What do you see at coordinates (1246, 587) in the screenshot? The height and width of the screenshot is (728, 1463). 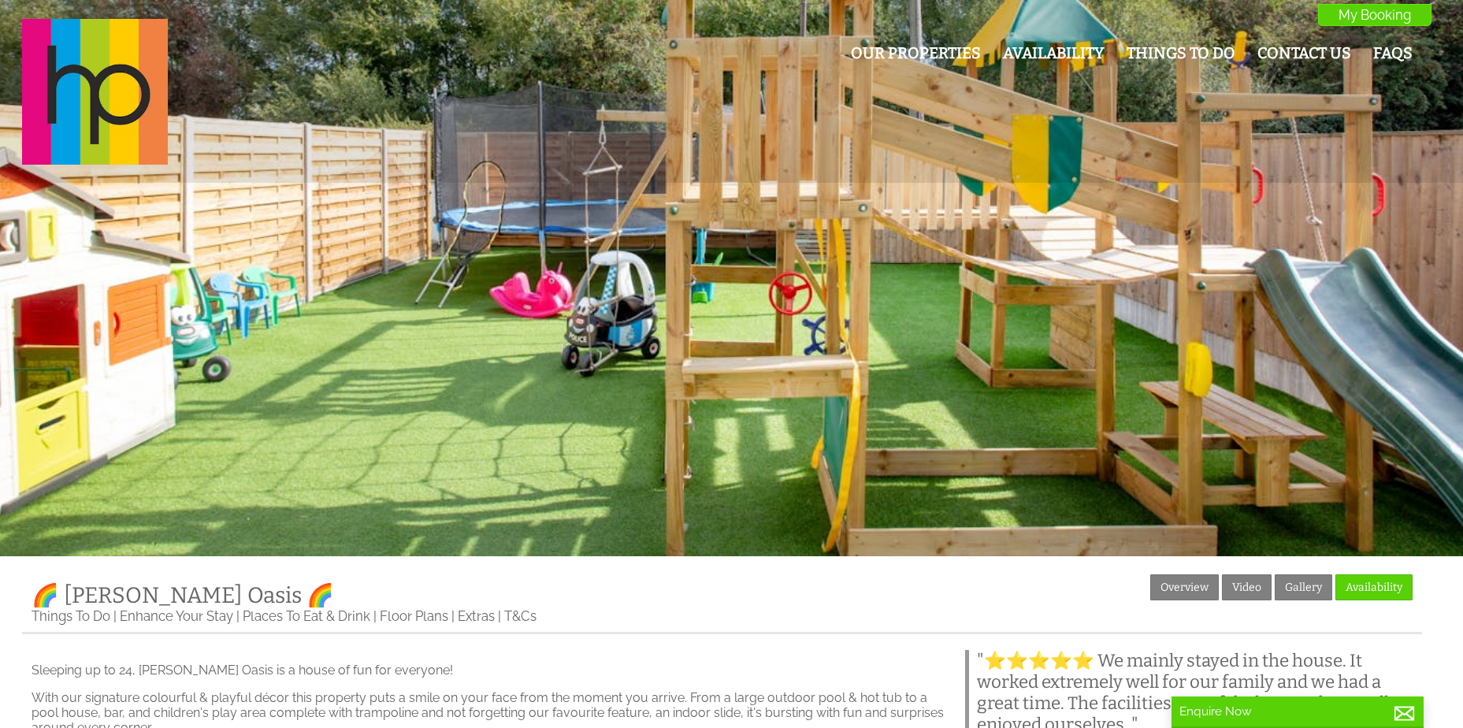 I see `a: Video` at bounding box center [1246, 587].